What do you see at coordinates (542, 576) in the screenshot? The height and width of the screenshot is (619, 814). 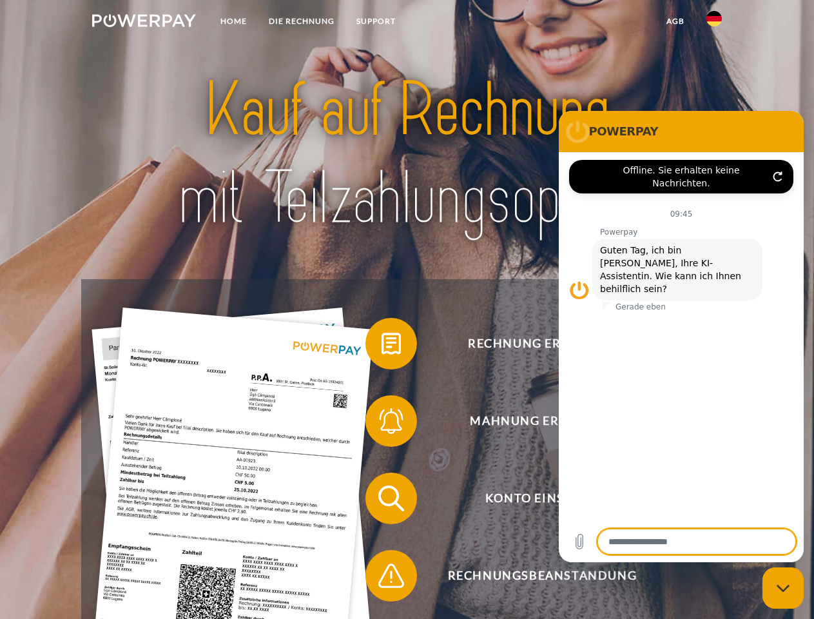 I see `span: Rechnungsbeanstandung` at bounding box center [542, 576].